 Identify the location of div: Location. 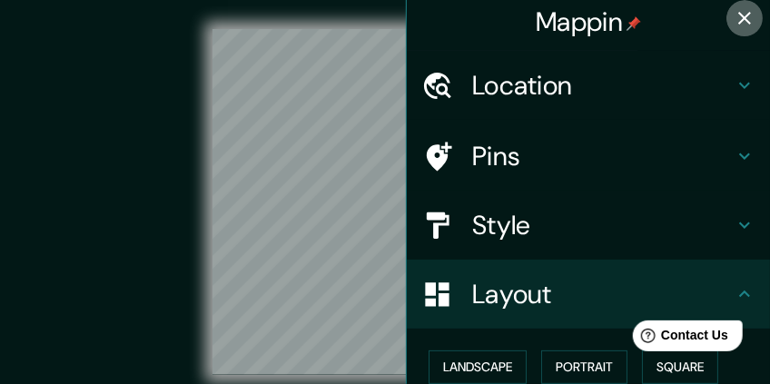
(588, 85).